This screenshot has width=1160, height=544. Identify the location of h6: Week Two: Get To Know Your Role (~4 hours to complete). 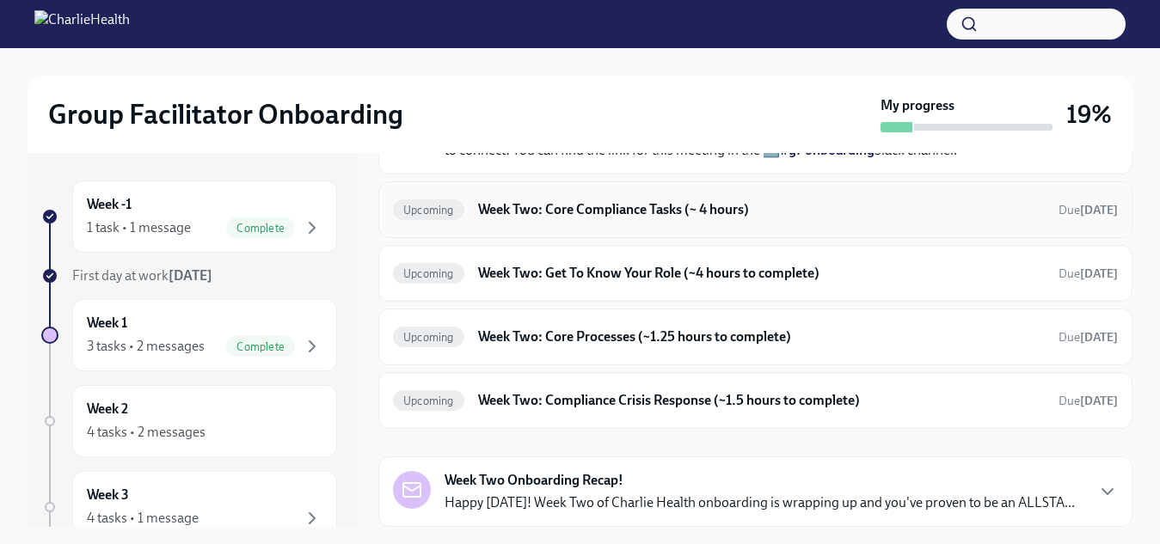
(761, 273).